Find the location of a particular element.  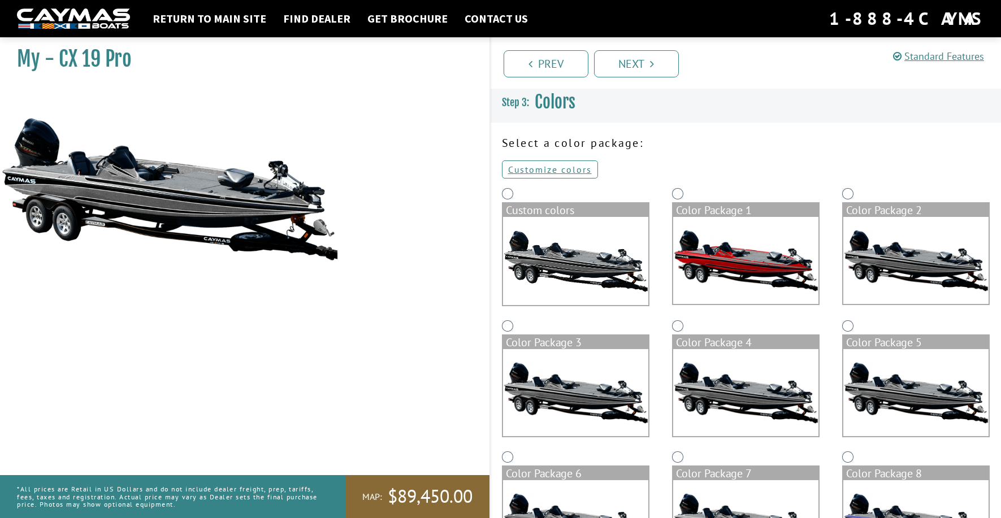

img: color_package_457.png is located at coordinates (915, 260).